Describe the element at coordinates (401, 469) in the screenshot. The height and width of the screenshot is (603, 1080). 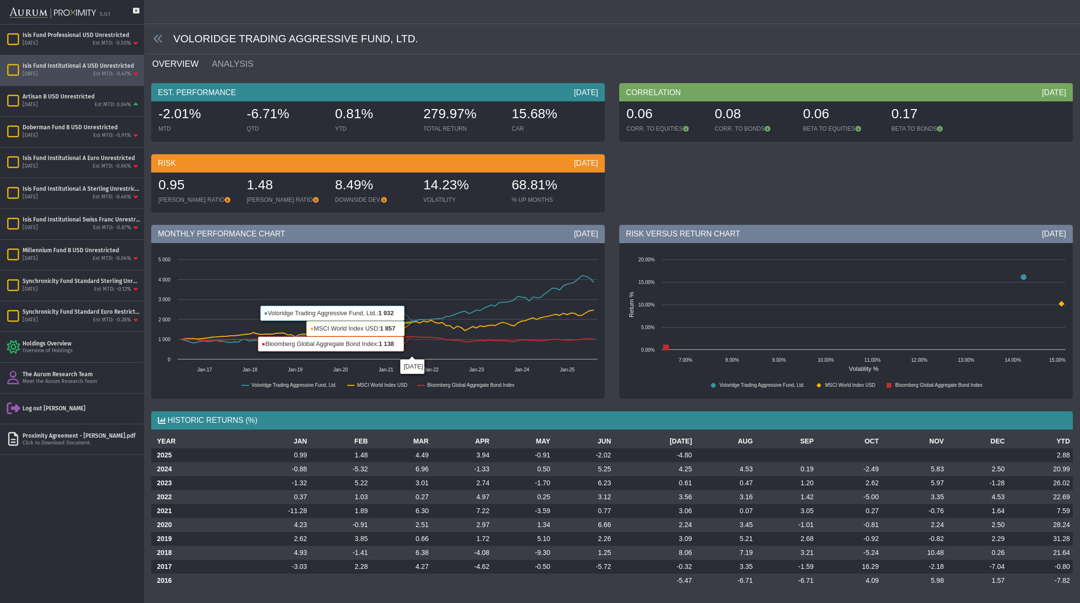
I see `td: 6.96` at that location.